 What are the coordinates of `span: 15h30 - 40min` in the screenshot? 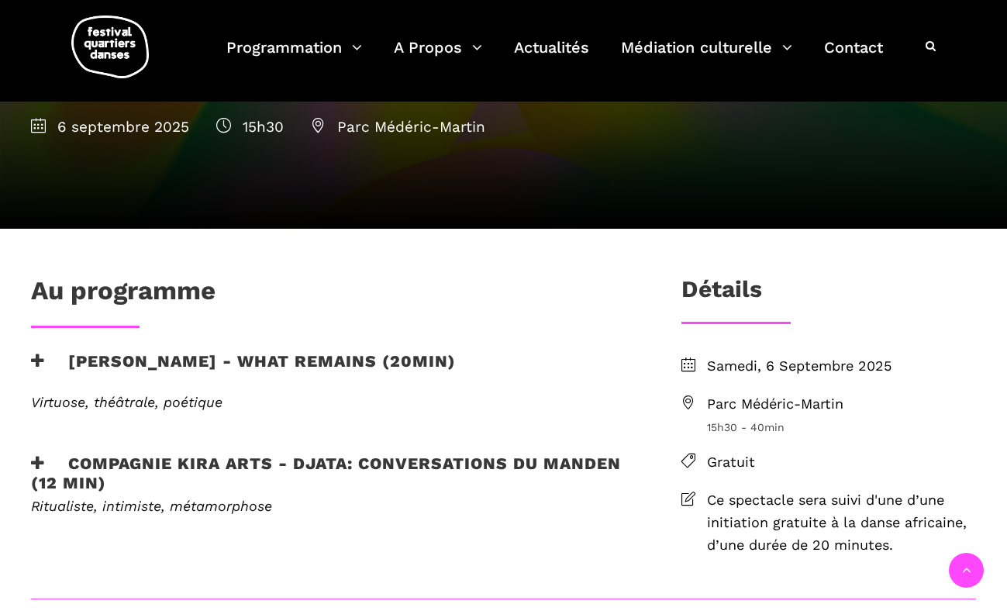 It's located at (841, 427).